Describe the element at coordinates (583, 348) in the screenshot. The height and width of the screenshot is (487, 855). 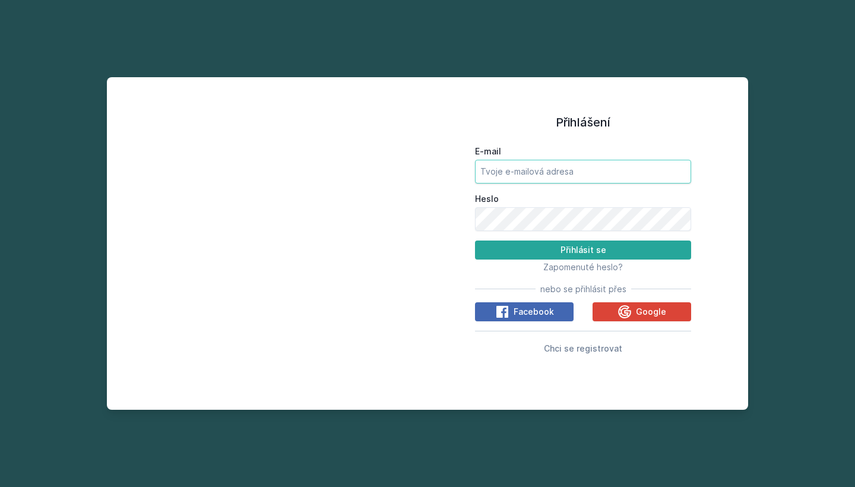
I see `button: Chci se registrovat` at that location.